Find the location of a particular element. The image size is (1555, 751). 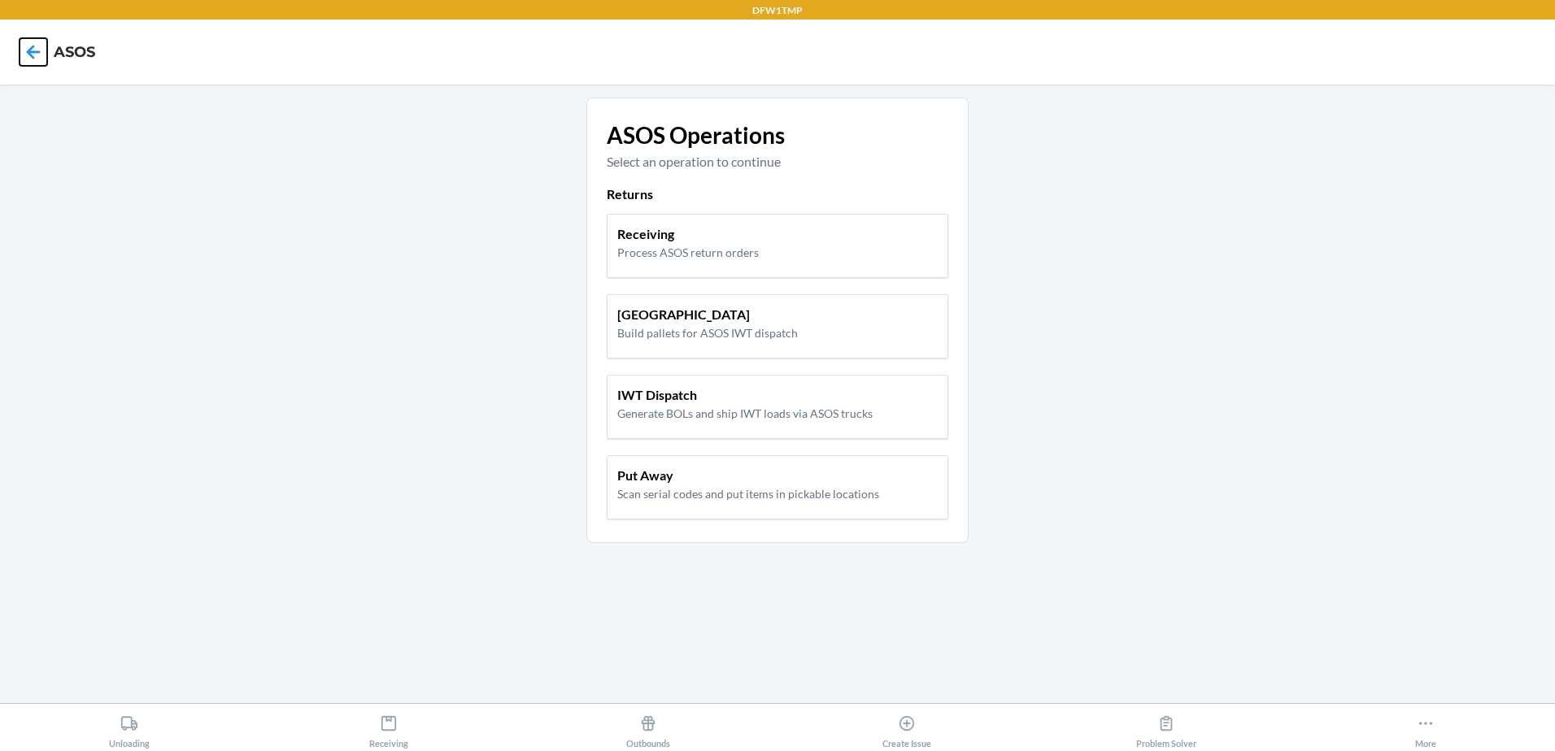

p: Put Away is located at coordinates (748, 476).